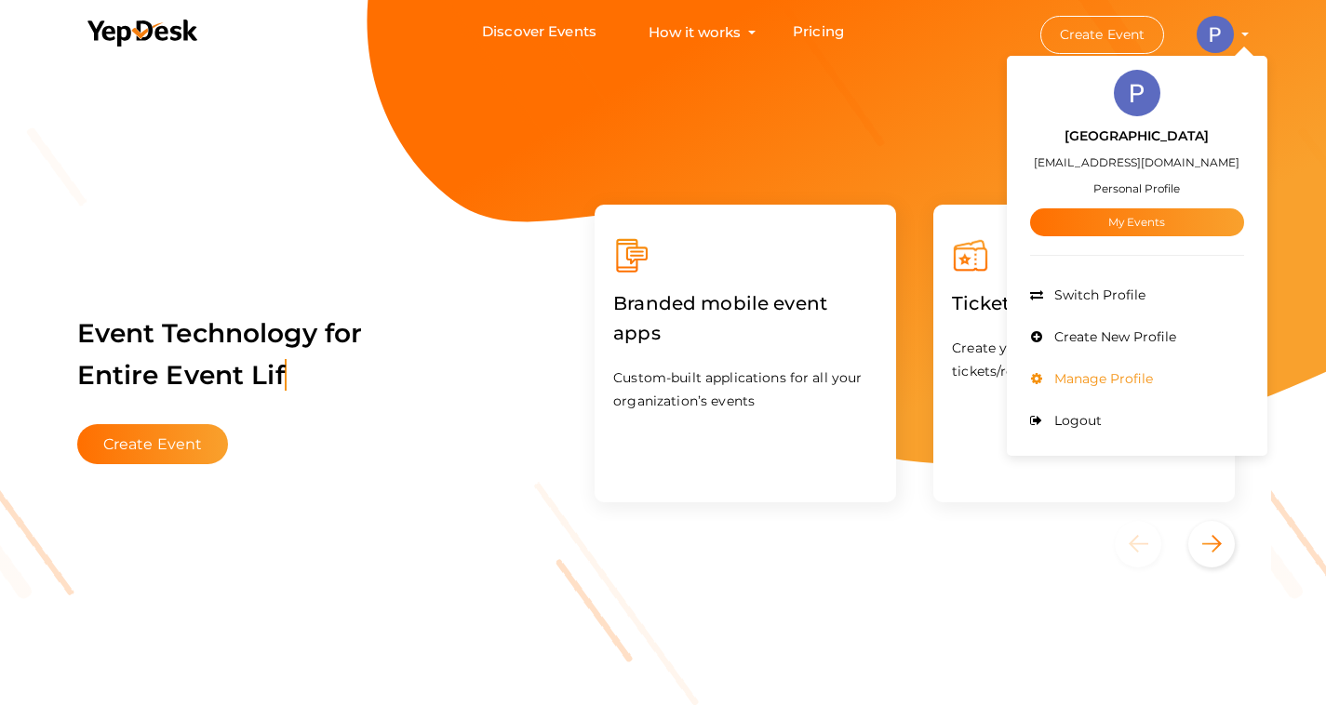  I want to click on label: Branded mobile event apps, so click(745, 318).